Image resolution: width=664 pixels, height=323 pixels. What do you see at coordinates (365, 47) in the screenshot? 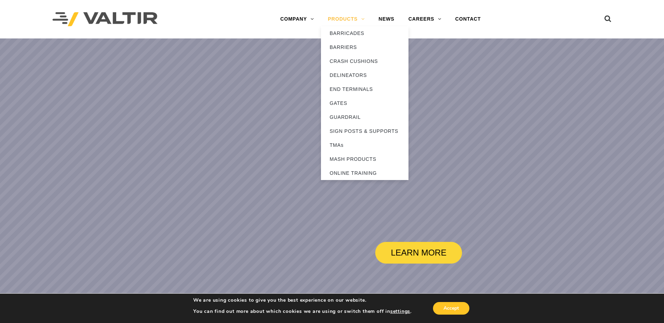
I see `a: BARRIERS` at bounding box center [365, 47].